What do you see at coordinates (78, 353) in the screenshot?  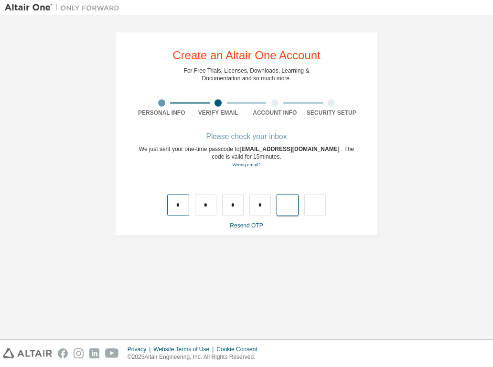 I see `img: instagram.svg` at bounding box center [78, 353].